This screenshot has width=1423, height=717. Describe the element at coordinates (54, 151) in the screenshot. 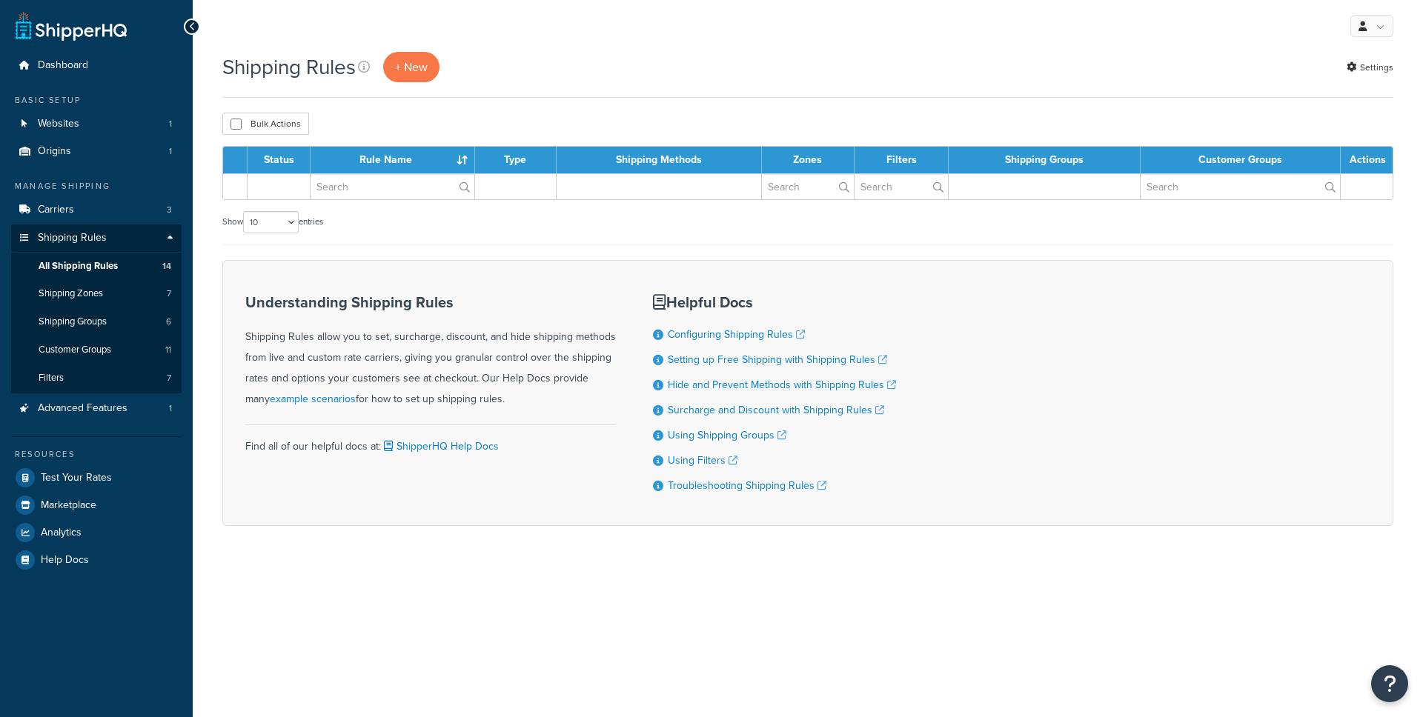

I see `span: Origins` at that location.